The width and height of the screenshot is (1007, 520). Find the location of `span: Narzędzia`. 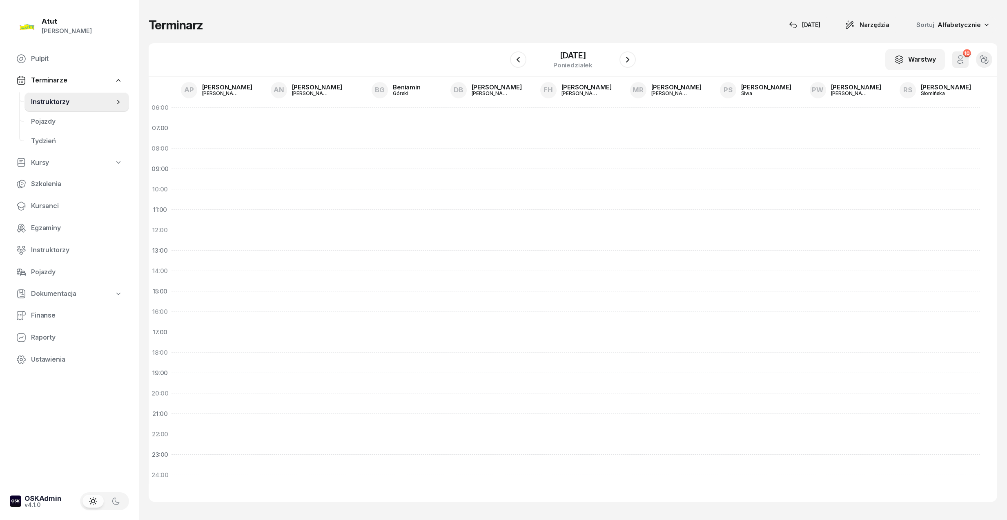

span: Narzędzia is located at coordinates (874, 25).